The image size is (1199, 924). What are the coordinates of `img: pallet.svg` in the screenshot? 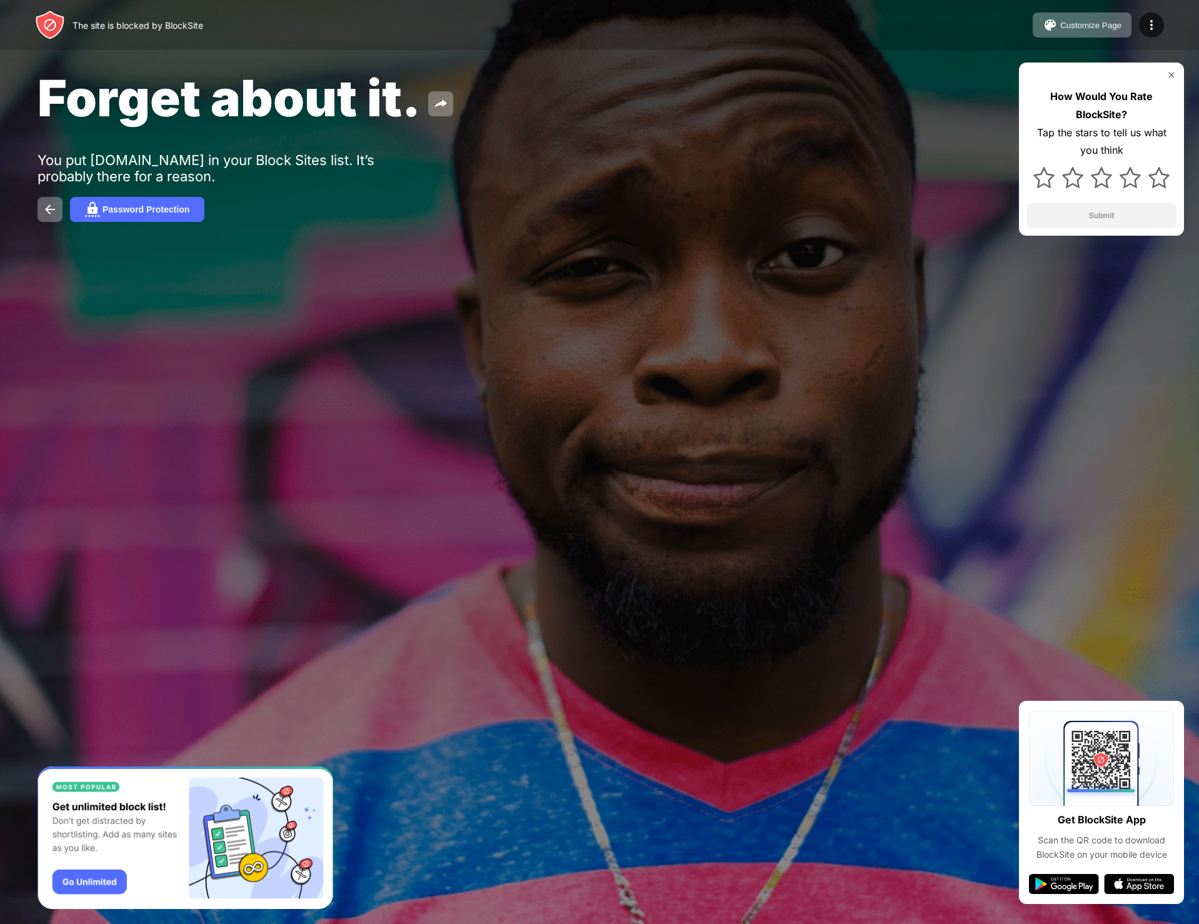 It's located at (1050, 25).